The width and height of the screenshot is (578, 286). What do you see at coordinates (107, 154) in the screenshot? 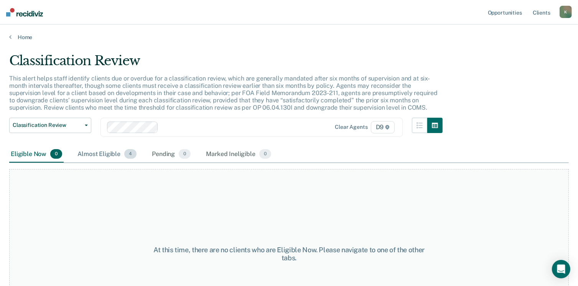
I see `div: Almost Eligible4` at bounding box center [107, 154].